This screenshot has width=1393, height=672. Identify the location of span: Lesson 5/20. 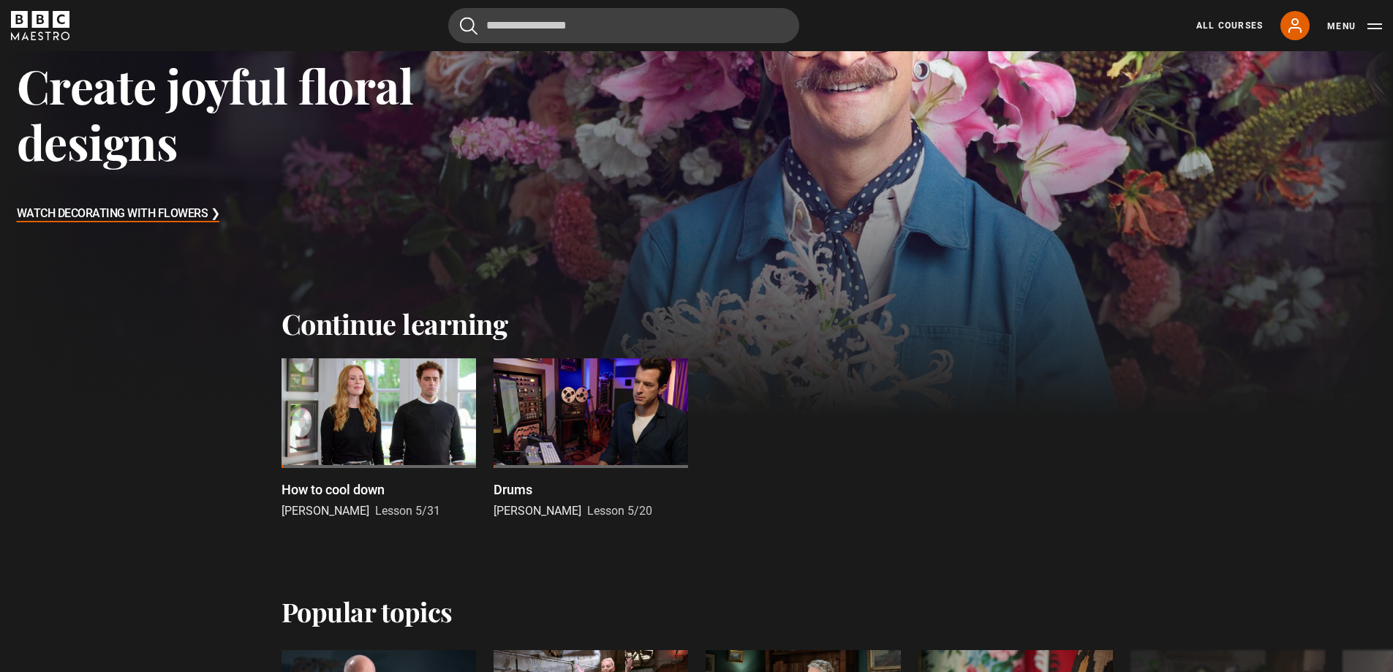
(619, 510).